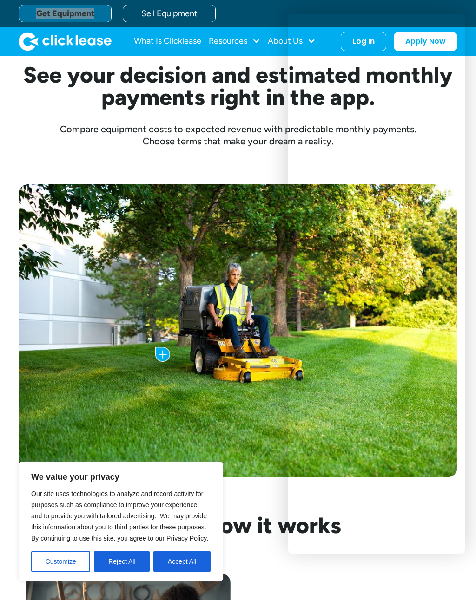  Describe the element at coordinates (122, 562) in the screenshot. I see `button: Reject All` at that location.